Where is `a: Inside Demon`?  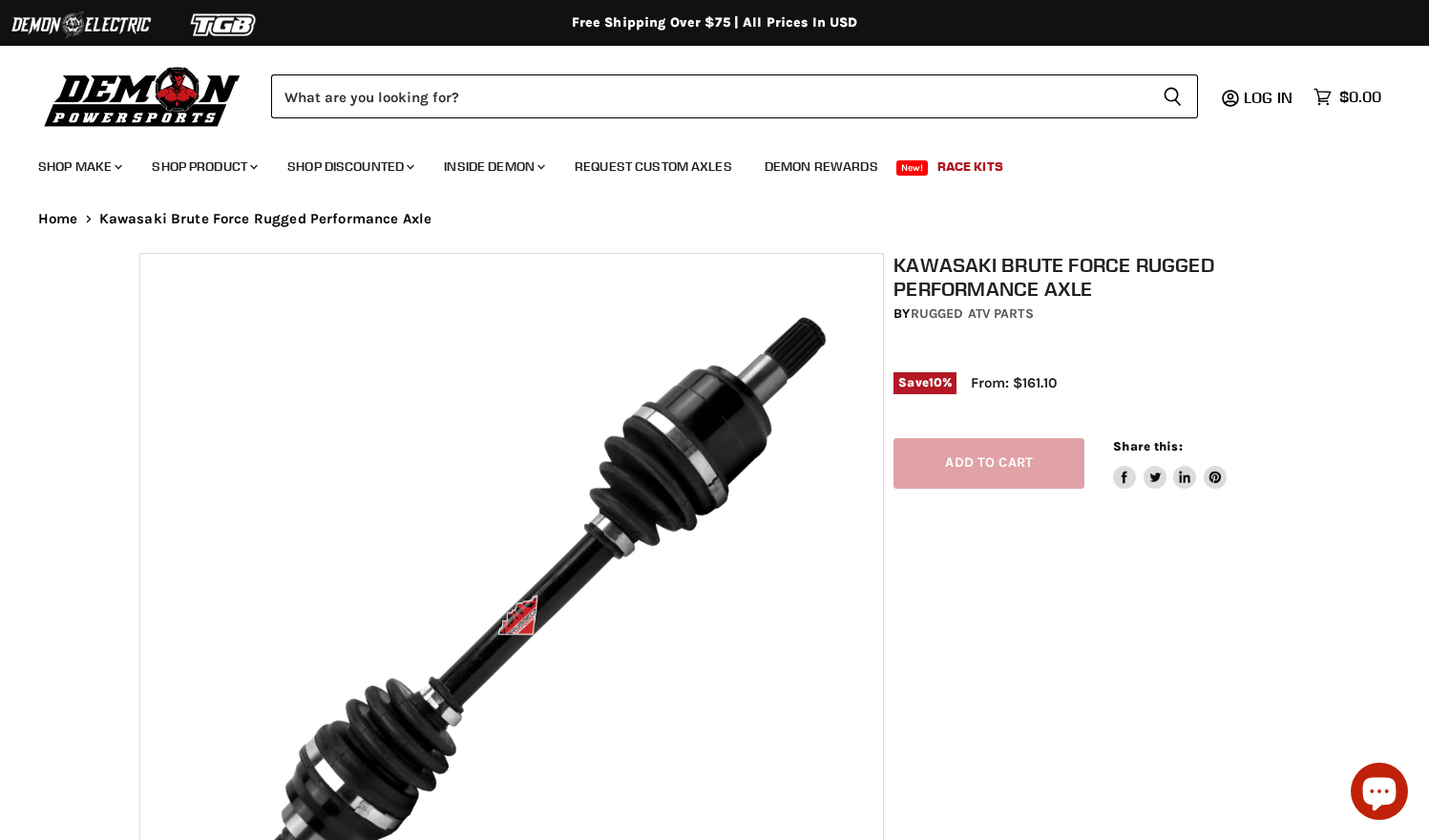 a: Inside Demon is located at coordinates (493, 166).